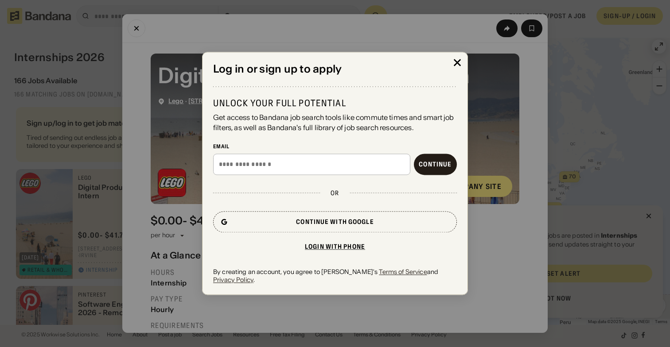 The image size is (670, 347). What do you see at coordinates (435, 164) in the screenshot?
I see `div: Continue` at bounding box center [435, 164].